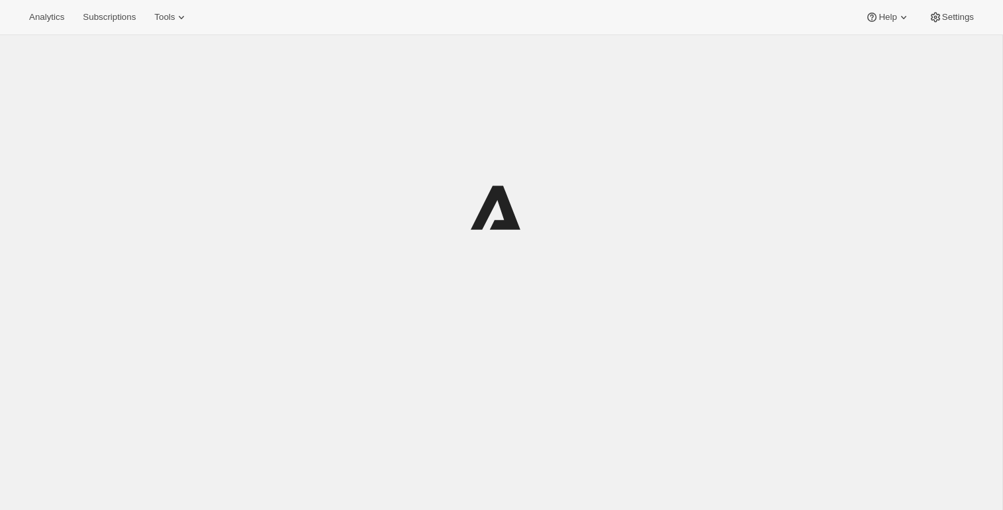 The height and width of the screenshot is (510, 1003). What do you see at coordinates (46, 17) in the screenshot?
I see `span: Analytics` at bounding box center [46, 17].